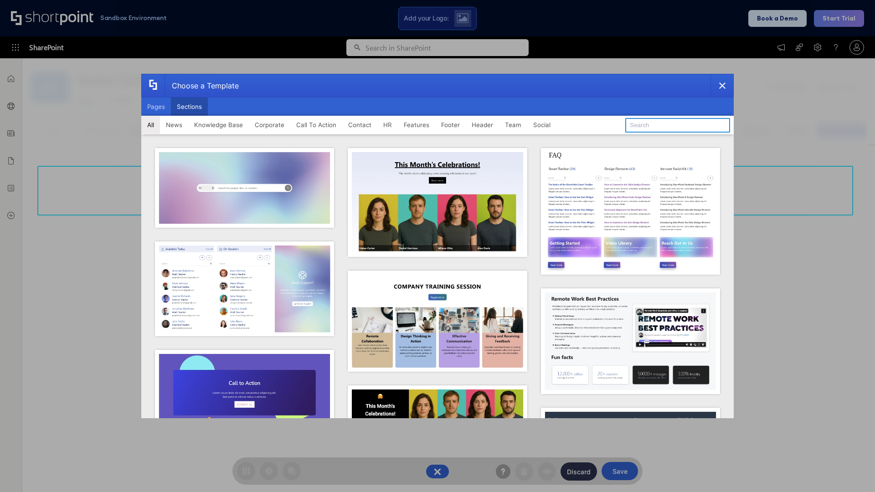 The width and height of the screenshot is (875, 492). I want to click on button: HR, so click(388, 125).